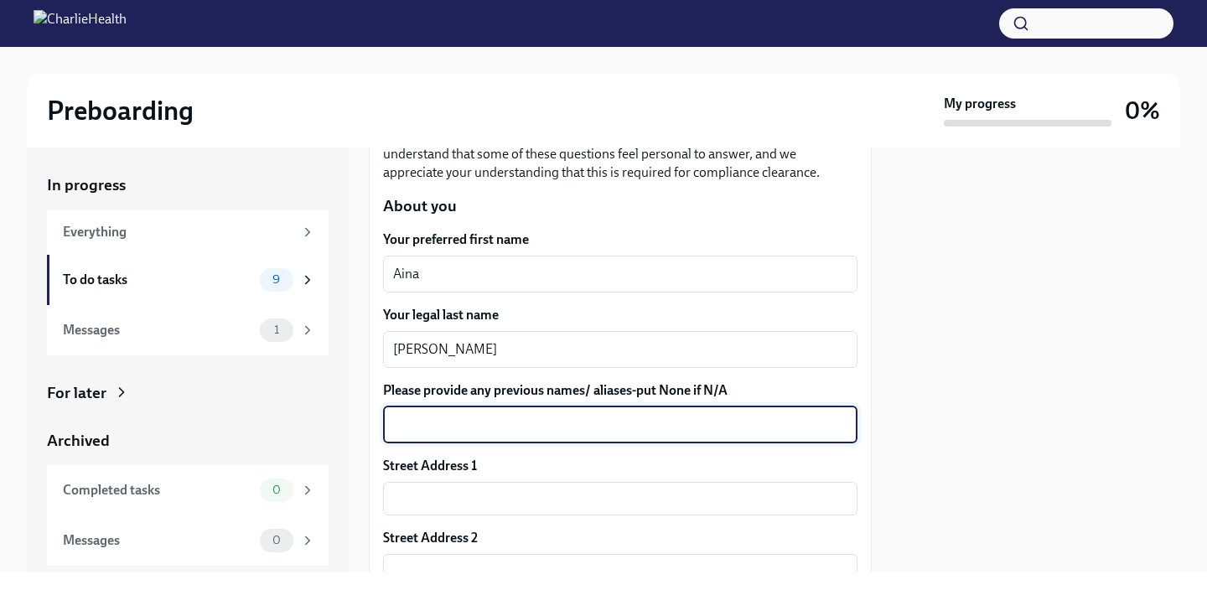  Describe the element at coordinates (430, 538) in the screenshot. I see `label: Street Address 2` at that location.